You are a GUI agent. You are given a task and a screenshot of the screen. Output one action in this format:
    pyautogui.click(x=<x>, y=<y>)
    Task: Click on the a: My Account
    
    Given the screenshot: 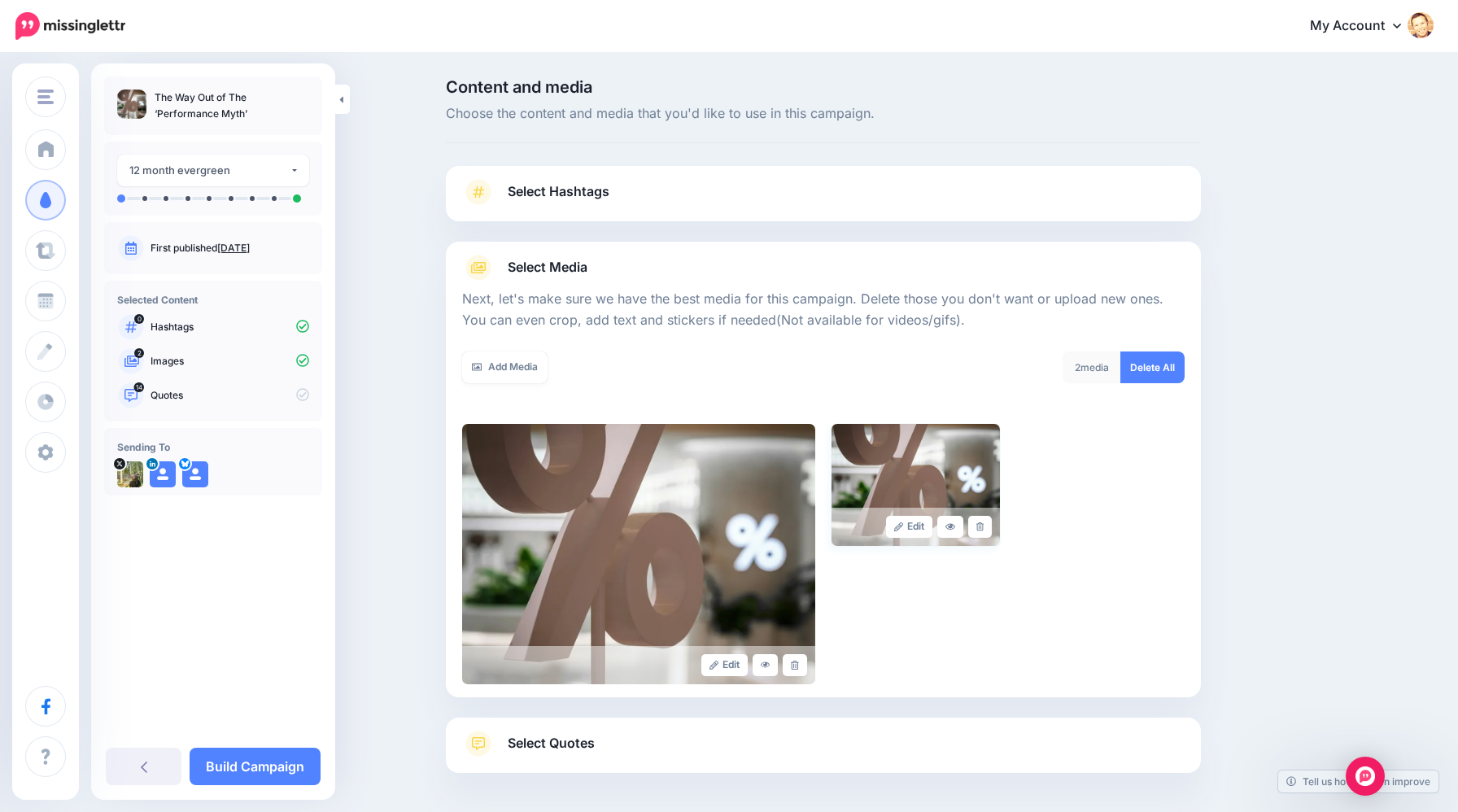 What is the action you would take?
    pyautogui.click(x=1363, y=26)
    